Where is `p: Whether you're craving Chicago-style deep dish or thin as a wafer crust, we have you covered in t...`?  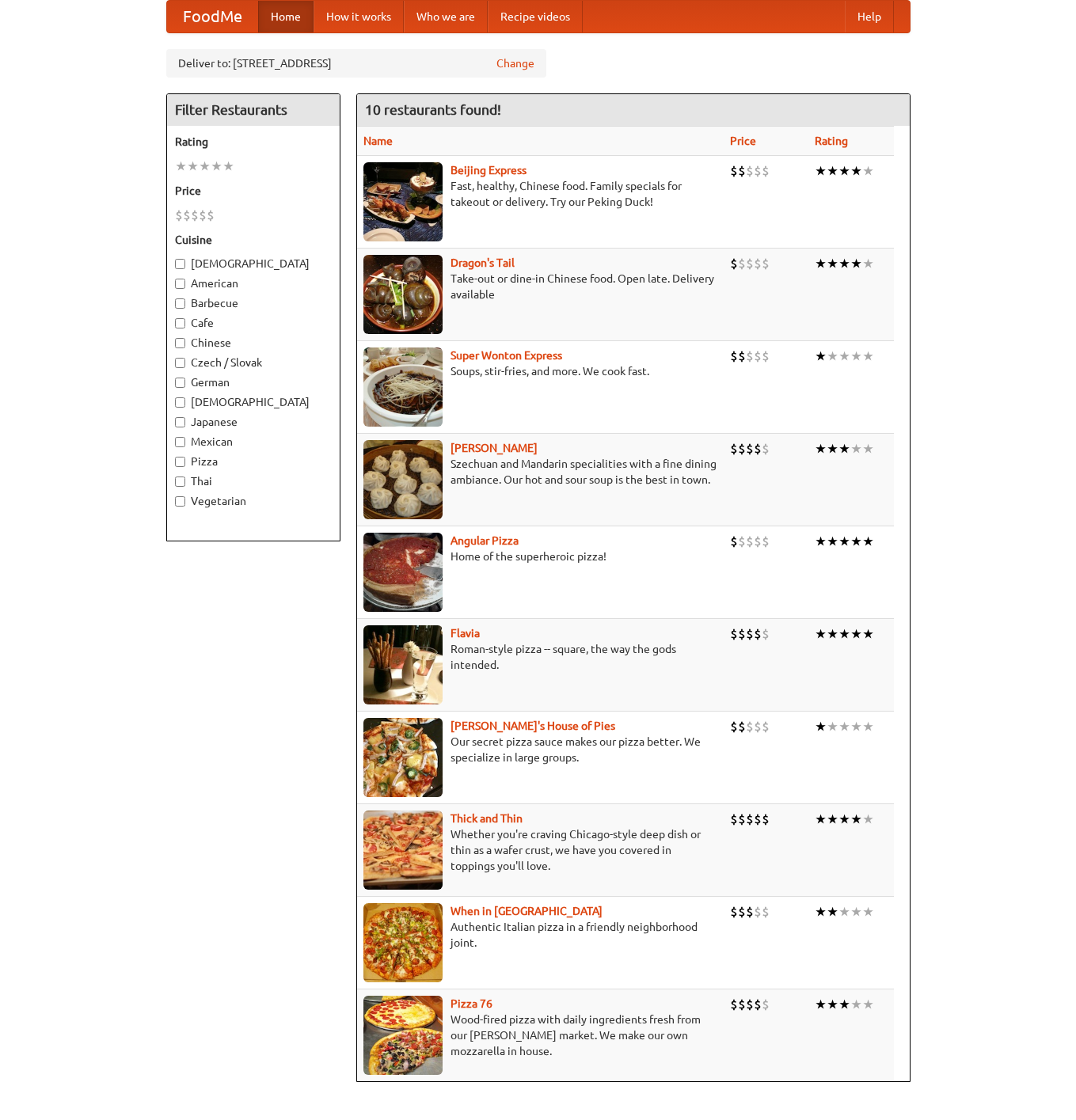
p: Whether you're craving Chicago-style deep dish or thin as a wafer crust, we have you covered in t... is located at coordinates (541, 850).